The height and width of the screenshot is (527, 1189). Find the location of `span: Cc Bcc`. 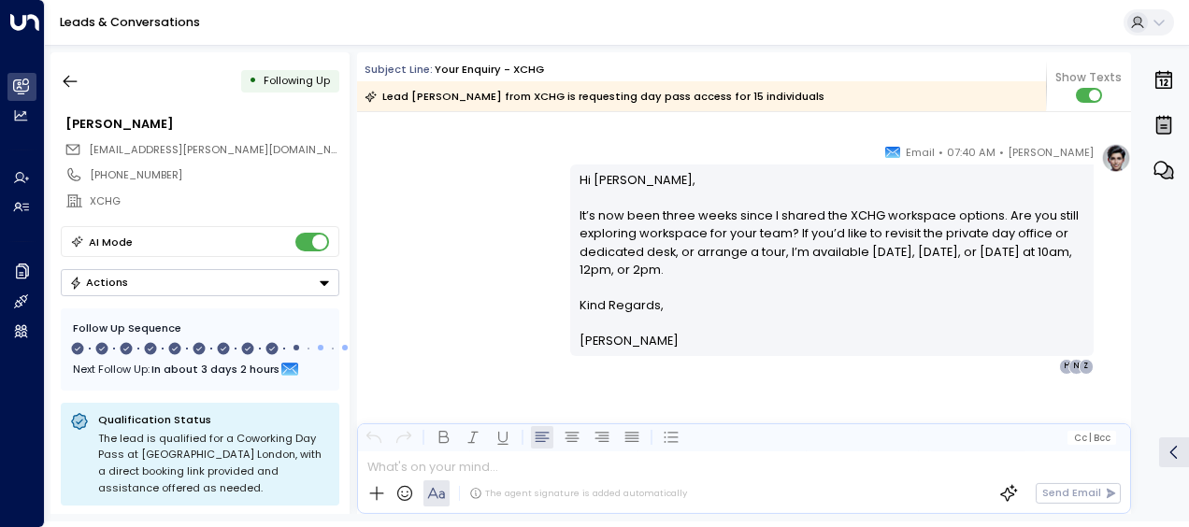

span: Cc Bcc is located at coordinates (1092, 438).